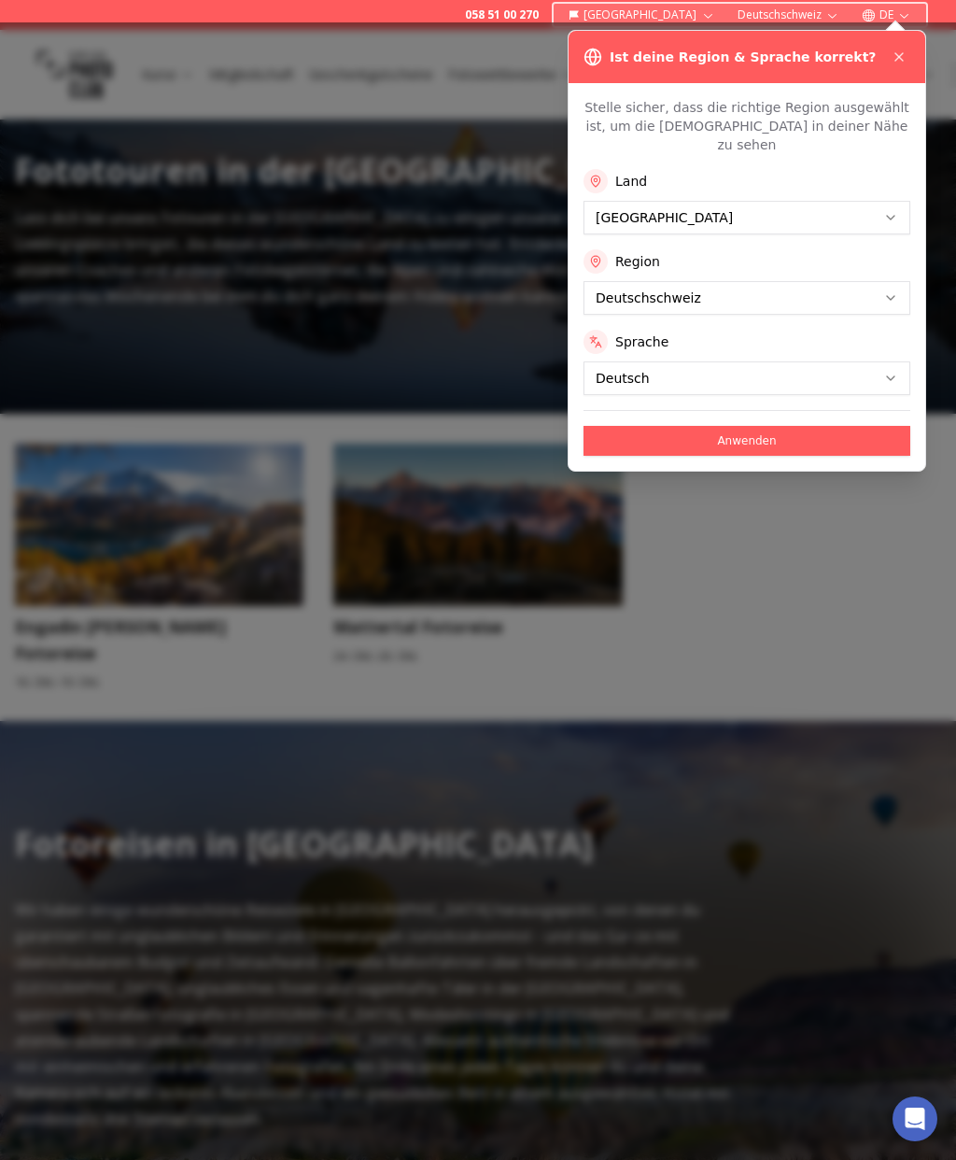  Describe the element at coordinates (915, 1118) in the screenshot. I see `div: Open Intercom Messenger` at that location.